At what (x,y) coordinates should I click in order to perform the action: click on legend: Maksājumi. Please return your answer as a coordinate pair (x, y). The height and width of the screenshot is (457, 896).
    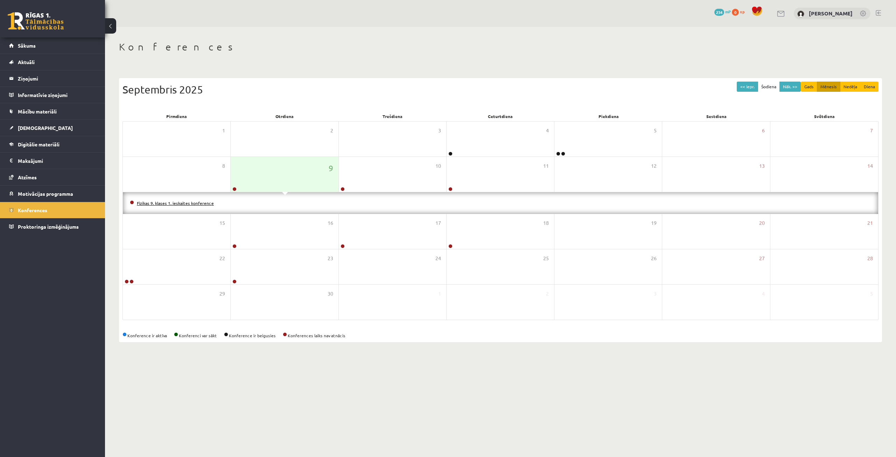
    Looking at the image, I should click on (57, 161).